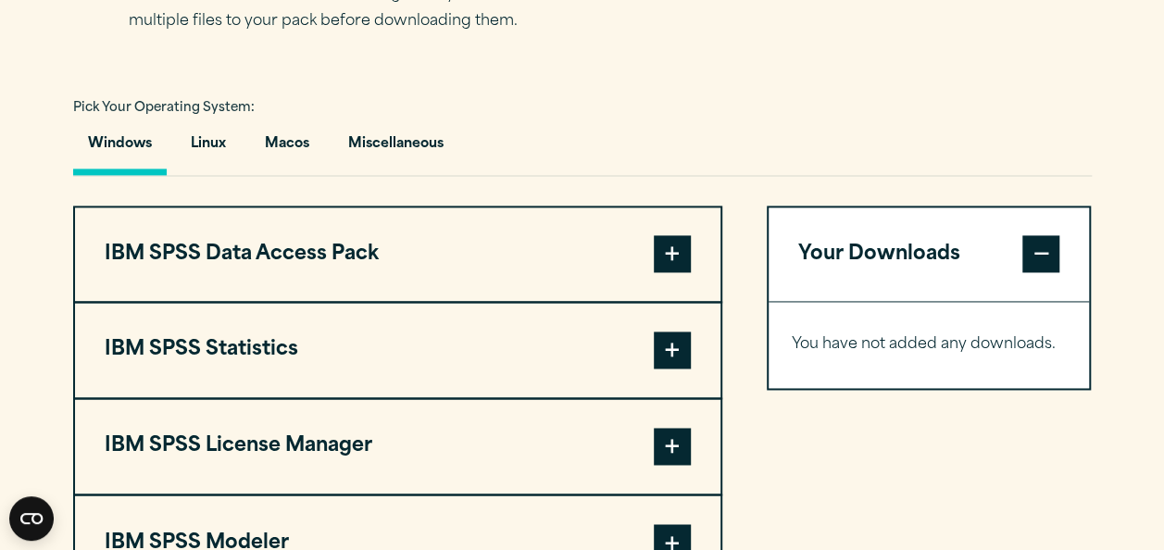  I want to click on button: IBM SPSS License Manager, so click(397, 446).